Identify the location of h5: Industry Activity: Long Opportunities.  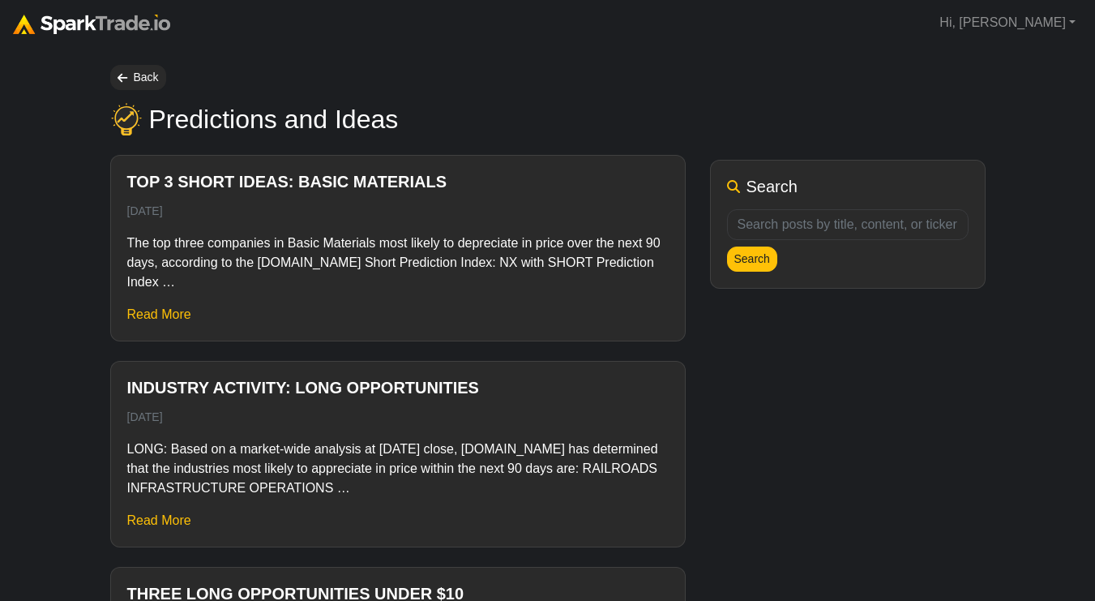
(398, 387).